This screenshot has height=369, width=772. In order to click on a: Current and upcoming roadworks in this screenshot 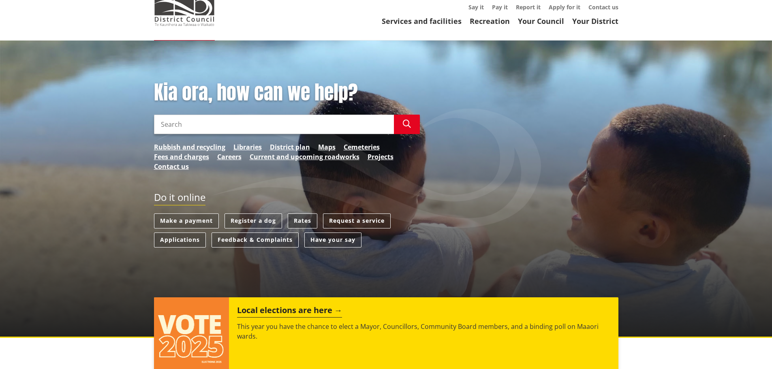, I will do `click(304, 157)`.